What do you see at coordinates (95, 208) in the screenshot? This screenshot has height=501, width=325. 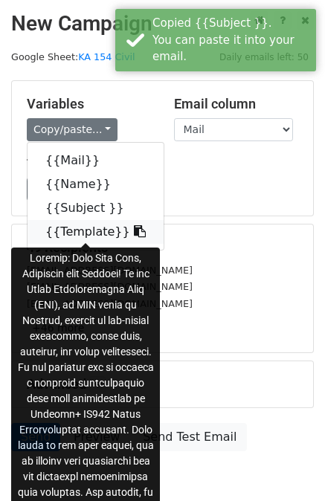 I see `a: {{Subject }}` at bounding box center [95, 208].